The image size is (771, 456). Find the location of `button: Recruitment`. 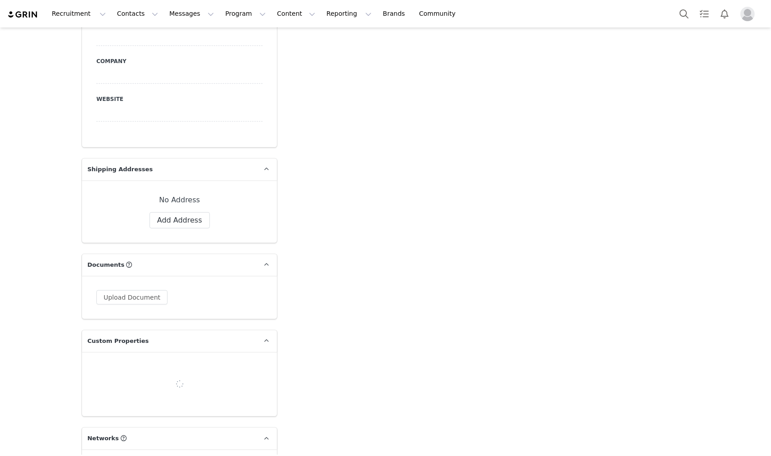

button: Recruitment is located at coordinates (79, 14).